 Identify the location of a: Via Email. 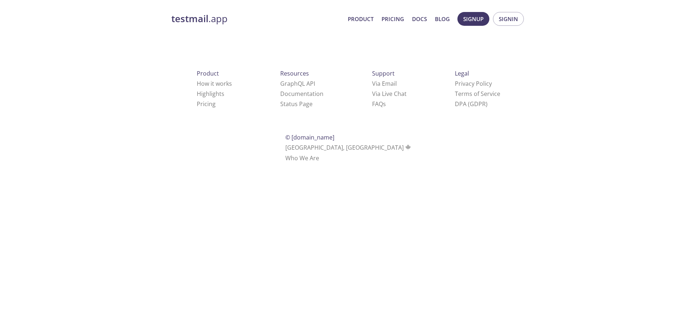
(385, 84).